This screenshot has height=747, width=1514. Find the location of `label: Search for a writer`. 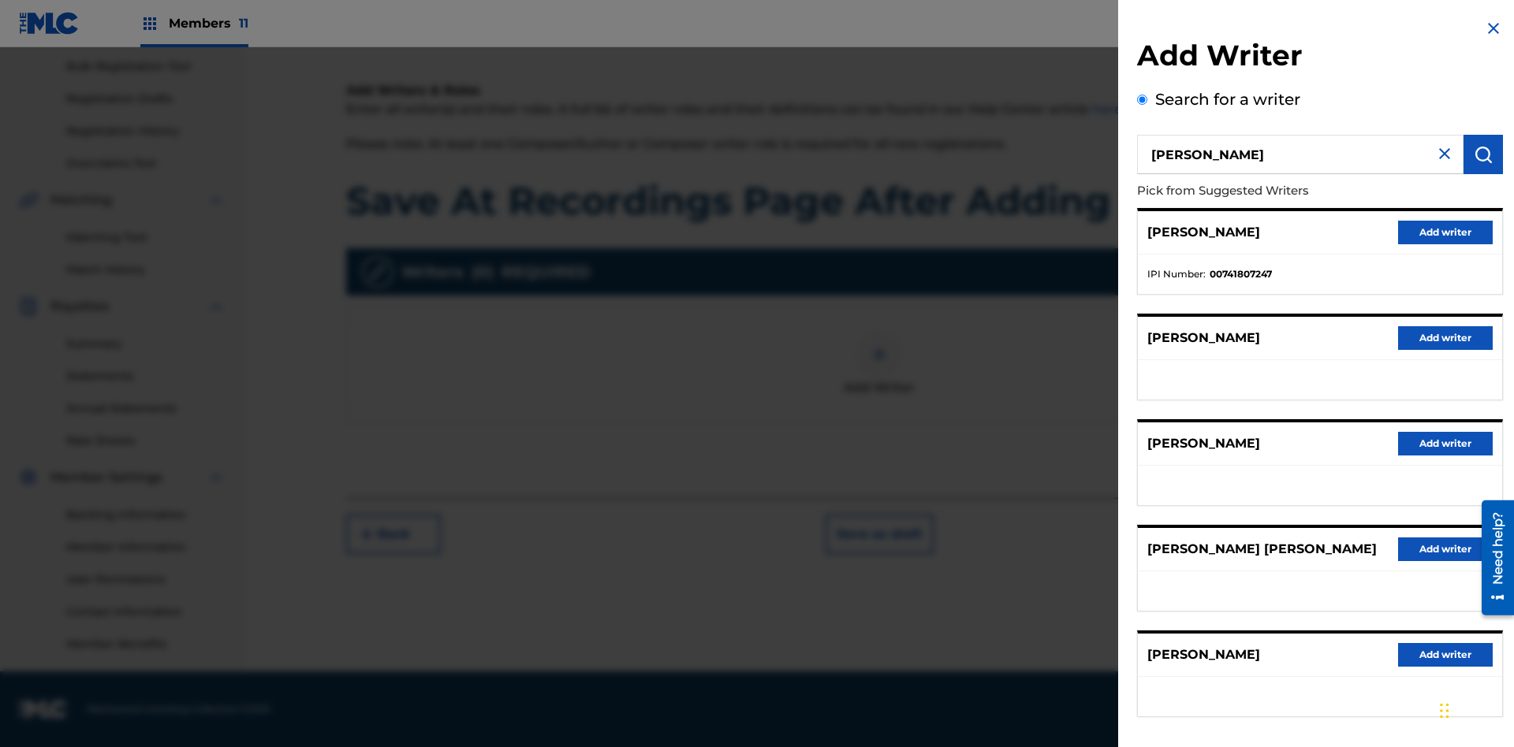

label: Search for a writer is located at coordinates (1228, 99).